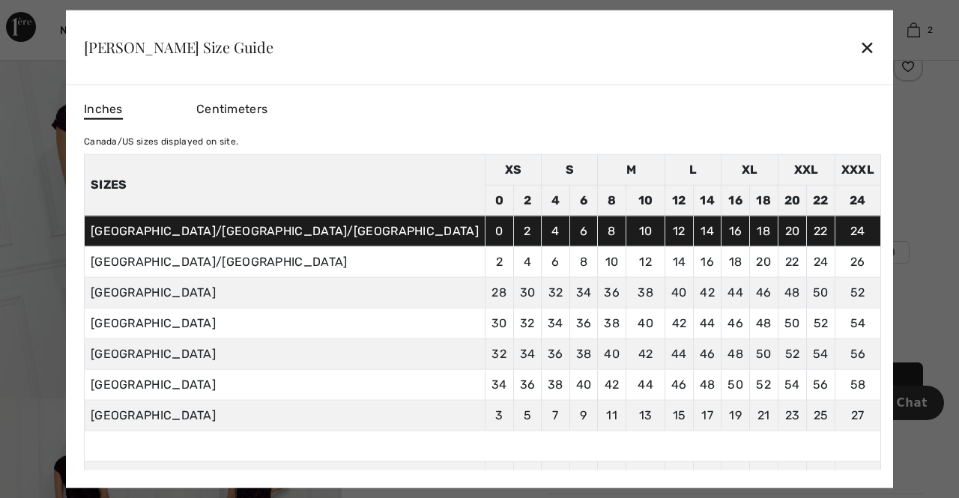  I want to click on td: 7, so click(556, 415).